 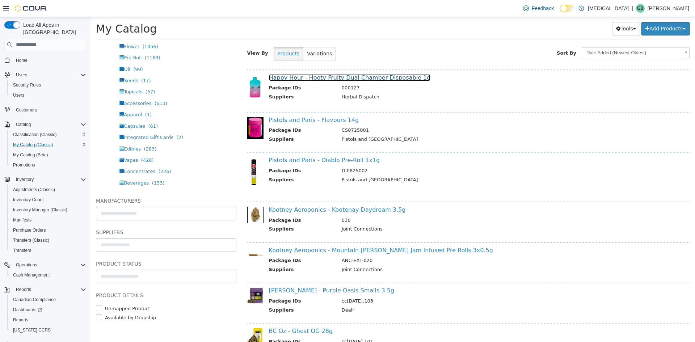 What do you see at coordinates (25, 179) in the screenshot?
I see `span: Inventory` at bounding box center [25, 179].